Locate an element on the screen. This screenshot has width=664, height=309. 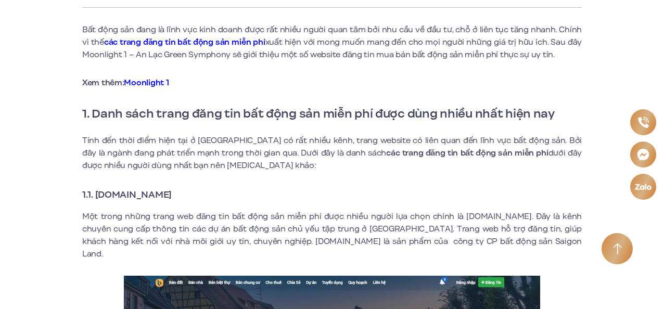
img: Arrow icon is located at coordinates (617, 249).